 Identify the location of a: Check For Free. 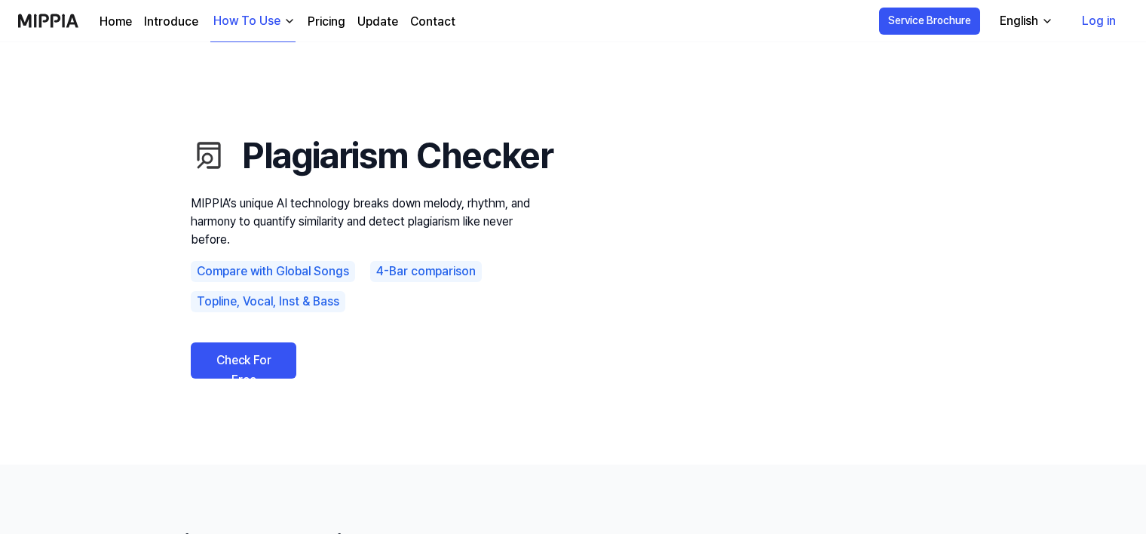
(244, 360).